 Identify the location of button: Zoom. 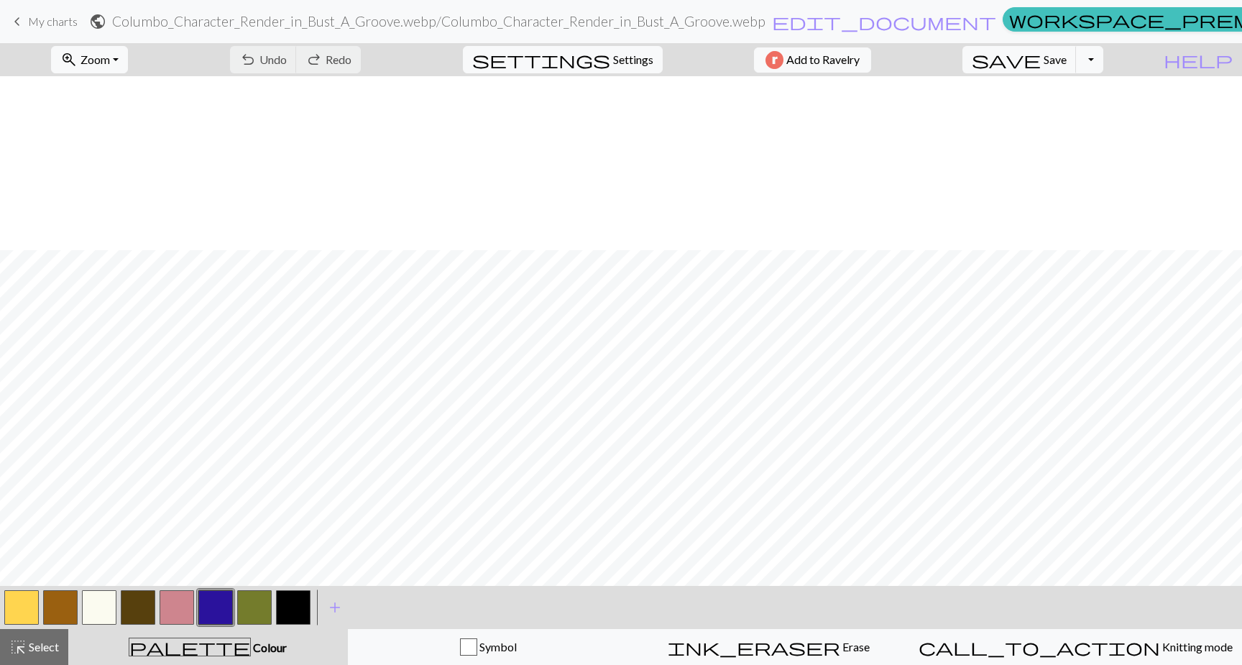
(89, 60).